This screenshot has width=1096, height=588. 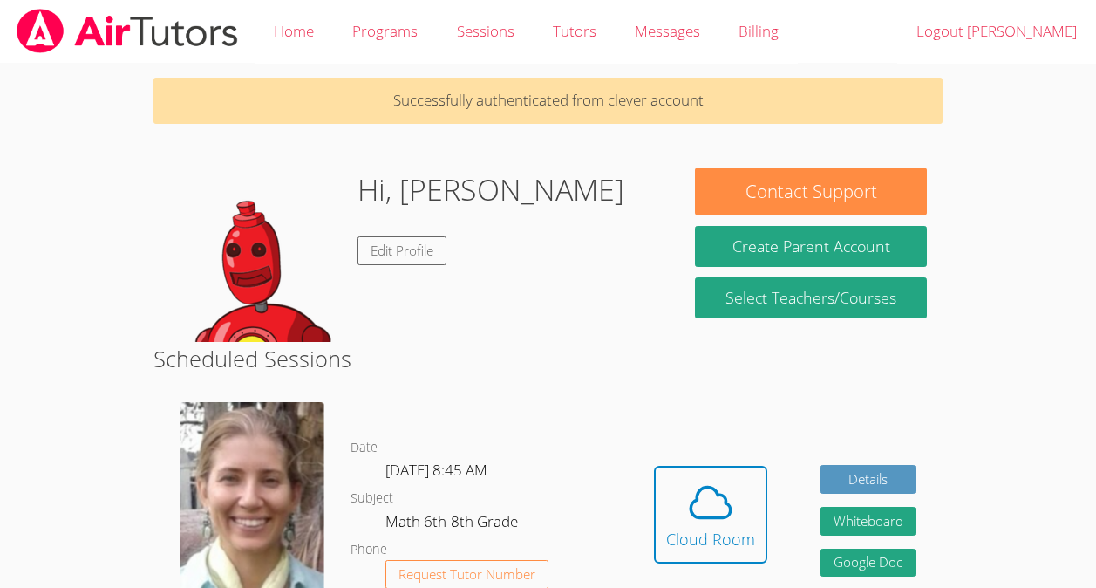 What do you see at coordinates (453, 524) in the screenshot?
I see `dd: Math 6th-8th Grade` at bounding box center [453, 524].